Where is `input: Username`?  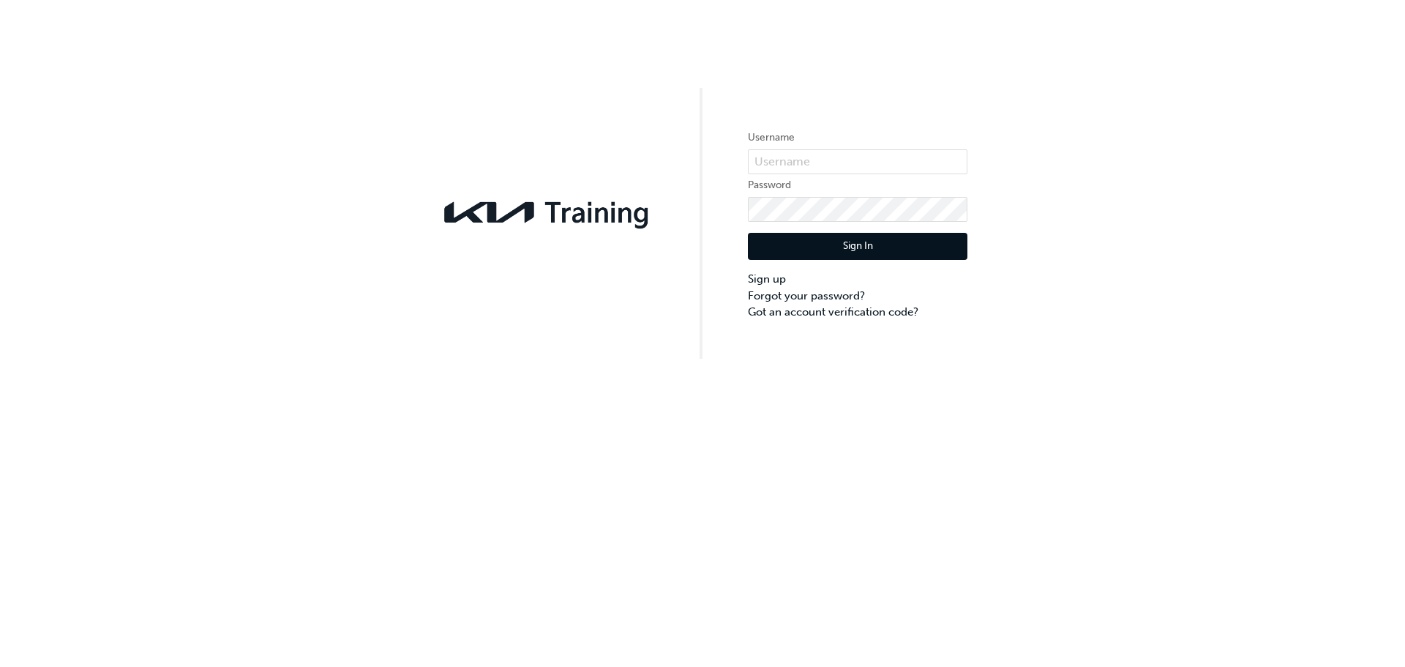
input: Username is located at coordinates (857, 162).